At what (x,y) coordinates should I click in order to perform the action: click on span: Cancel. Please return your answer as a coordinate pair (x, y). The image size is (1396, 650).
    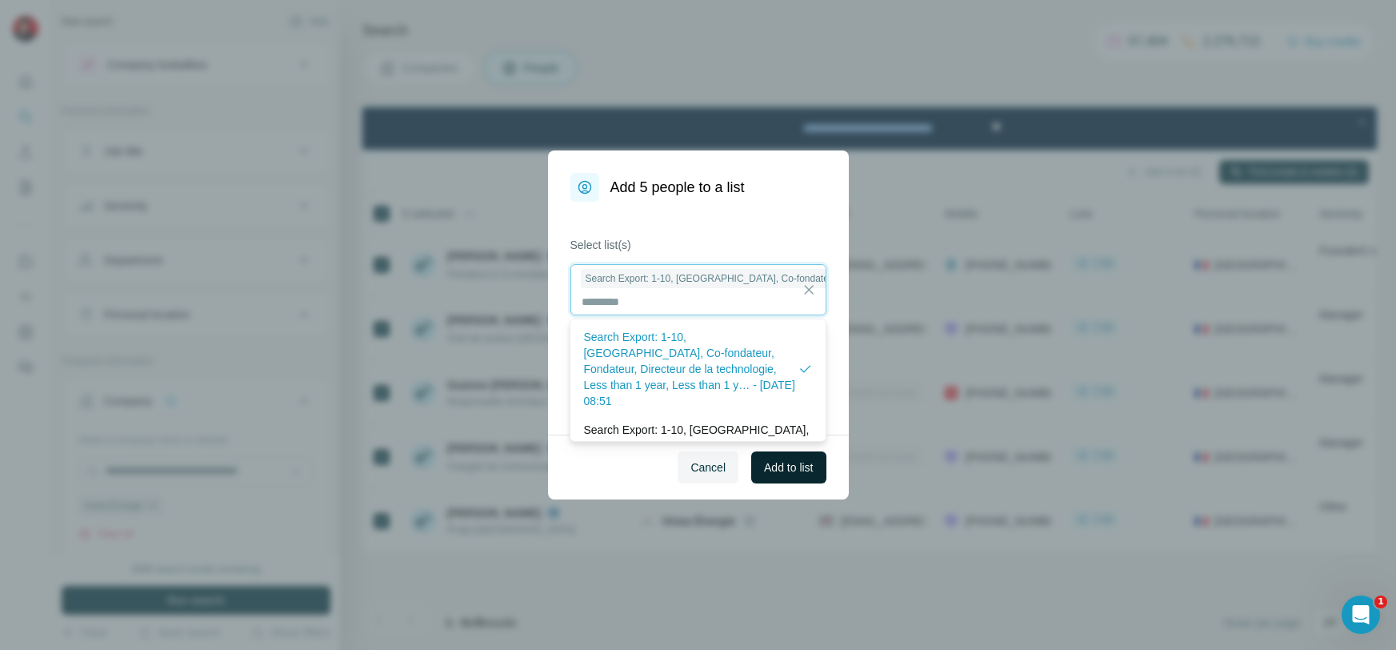
    Looking at the image, I should click on (708, 467).